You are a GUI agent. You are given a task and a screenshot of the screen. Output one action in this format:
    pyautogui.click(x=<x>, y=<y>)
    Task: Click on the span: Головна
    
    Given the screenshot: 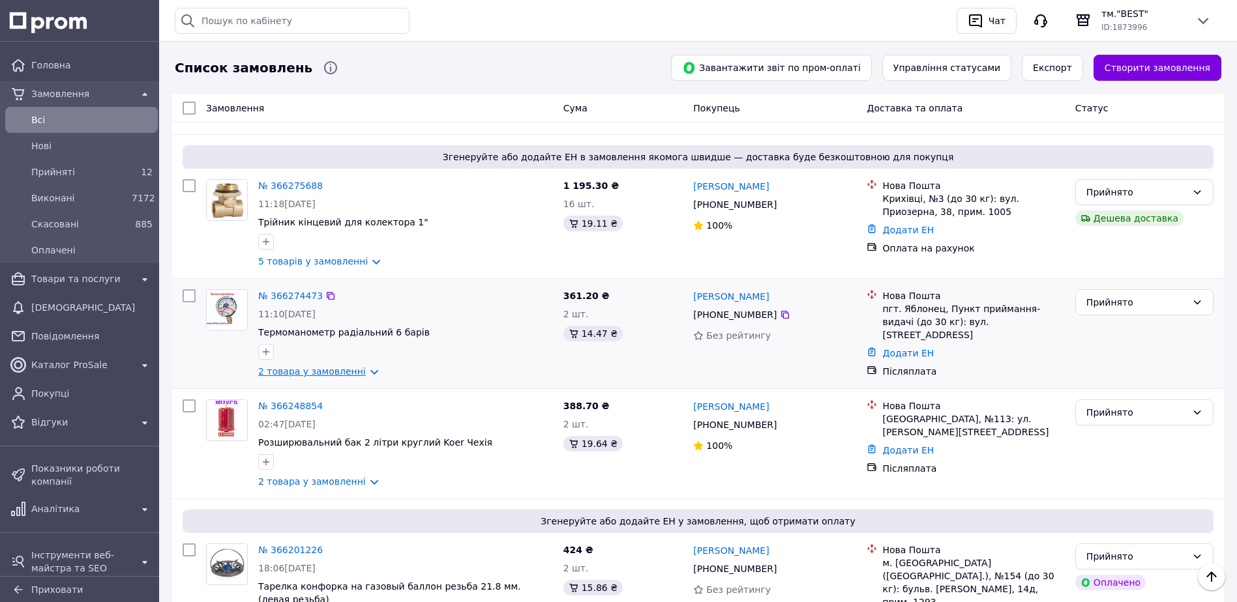 What is the action you would take?
    pyautogui.click(x=92, y=65)
    